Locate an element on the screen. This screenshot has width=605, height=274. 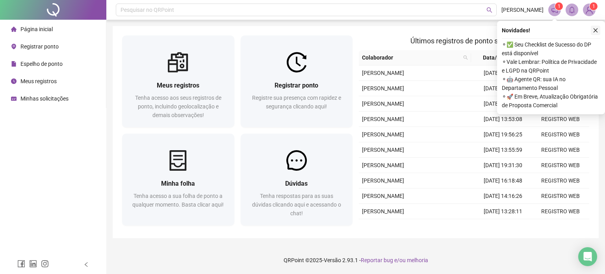
span: Minha folha is located at coordinates (178, 183).